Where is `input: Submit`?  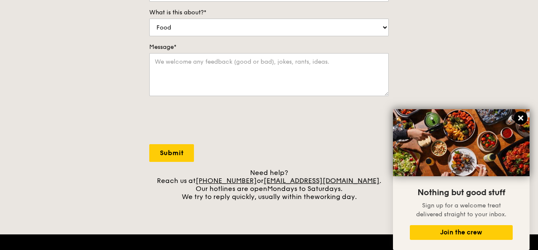
input: Submit is located at coordinates (172, 153).